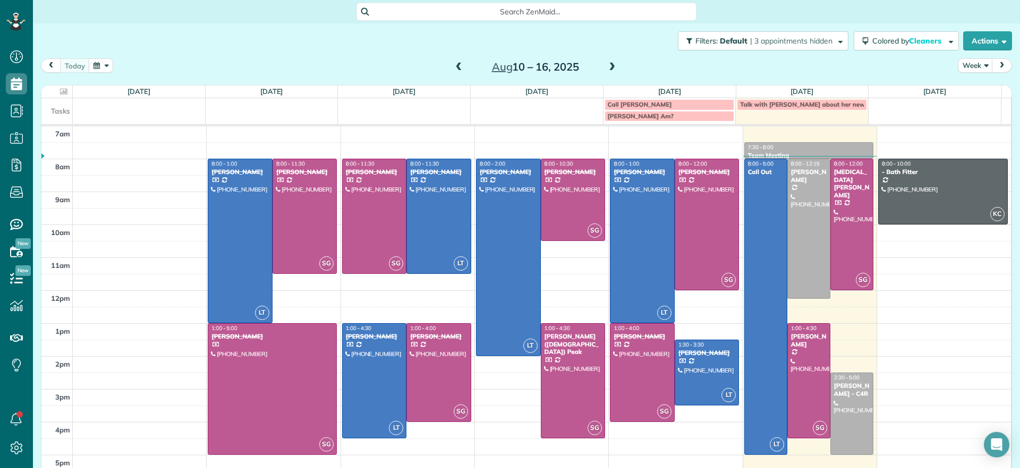 This screenshot has height=468, width=1020. What do you see at coordinates (926, 41) in the screenshot?
I see `span: Cleaners` at bounding box center [926, 41].